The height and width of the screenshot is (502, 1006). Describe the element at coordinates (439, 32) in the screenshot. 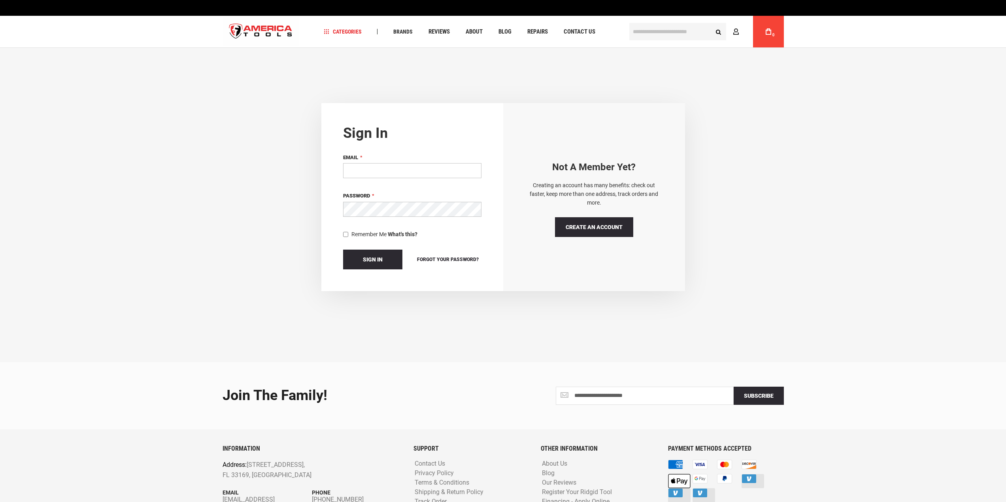

I see `a: Reviews` at that location.